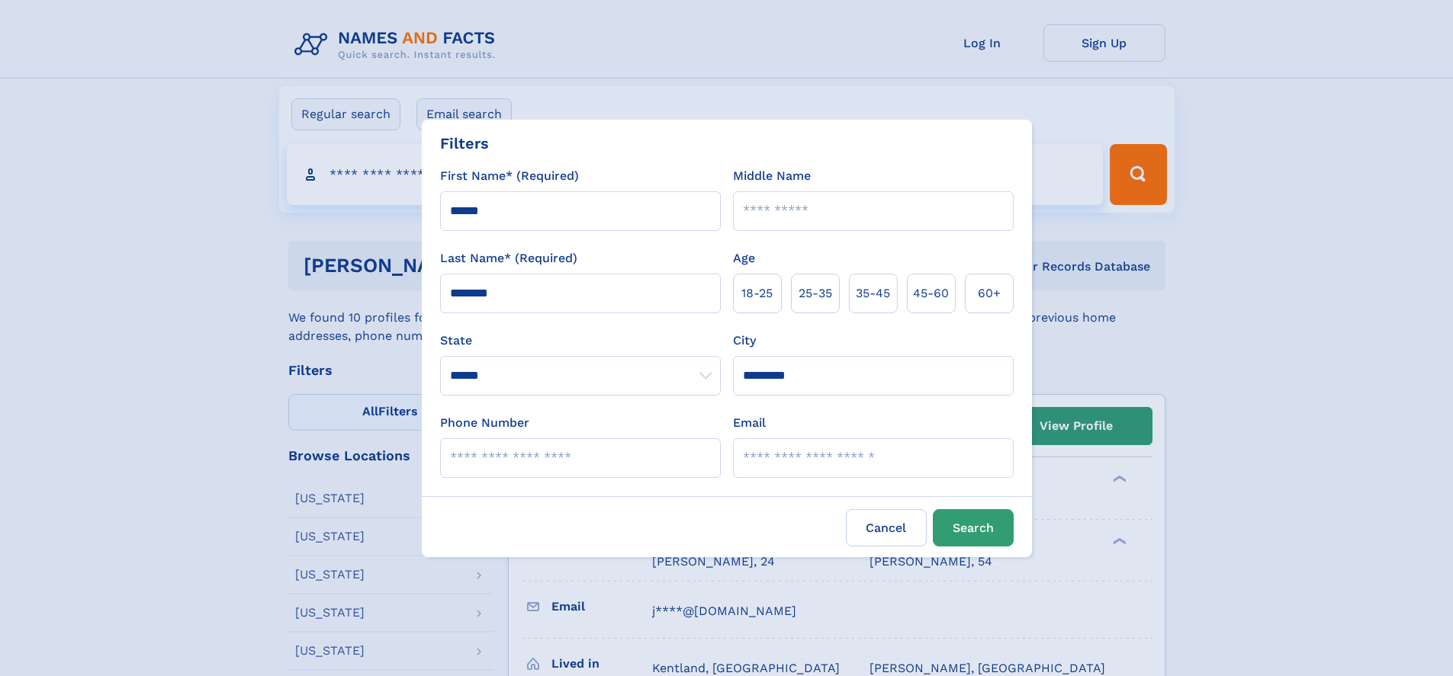 Image resolution: width=1453 pixels, height=676 pixels. I want to click on div: Filters, so click(464, 143).